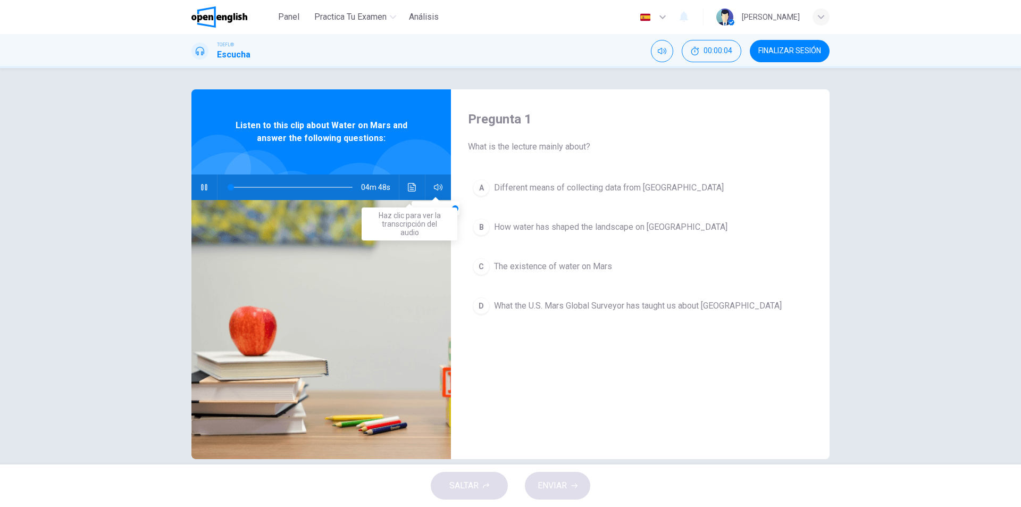 The width and height of the screenshot is (1021, 507). What do you see at coordinates (724, 17) in the screenshot?
I see `img: Profile picture` at bounding box center [724, 17].